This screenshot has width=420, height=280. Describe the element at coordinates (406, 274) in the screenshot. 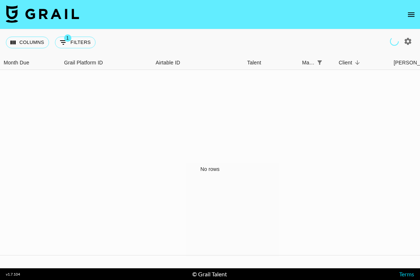

I see `a: Terms` at that location.